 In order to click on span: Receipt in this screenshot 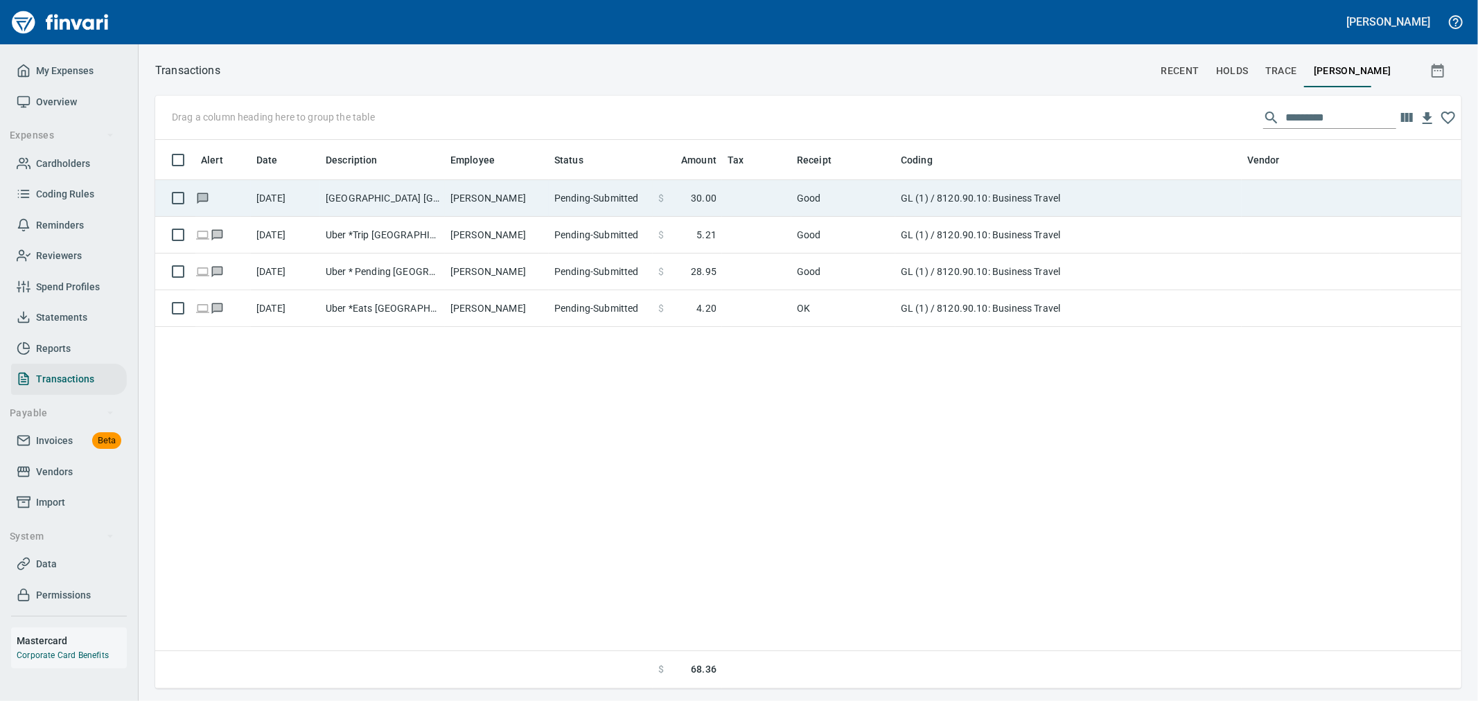, I will do `click(823, 160)`.